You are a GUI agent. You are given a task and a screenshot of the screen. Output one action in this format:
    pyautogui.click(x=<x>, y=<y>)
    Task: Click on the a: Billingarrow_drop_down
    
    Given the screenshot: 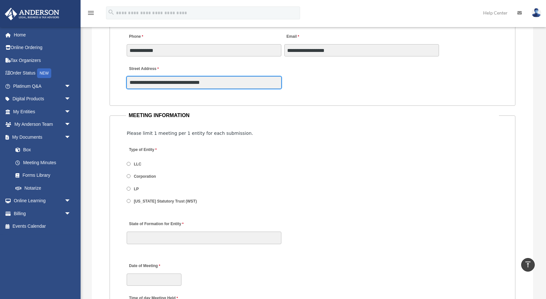 What is the action you would take?
    pyautogui.click(x=43, y=214)
    